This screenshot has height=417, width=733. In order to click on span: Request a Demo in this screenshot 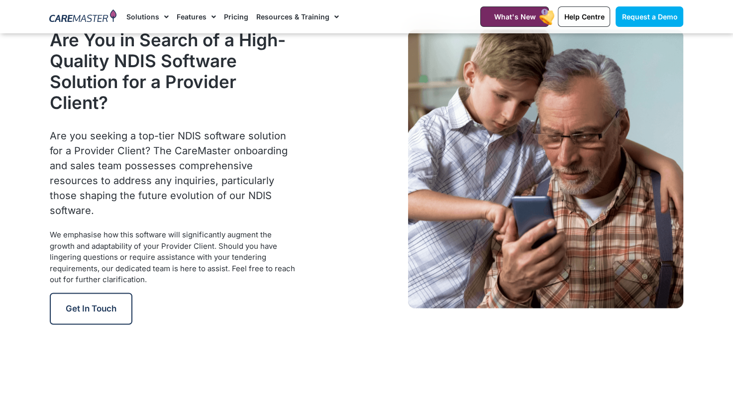, I will do `click(650, 16)`.